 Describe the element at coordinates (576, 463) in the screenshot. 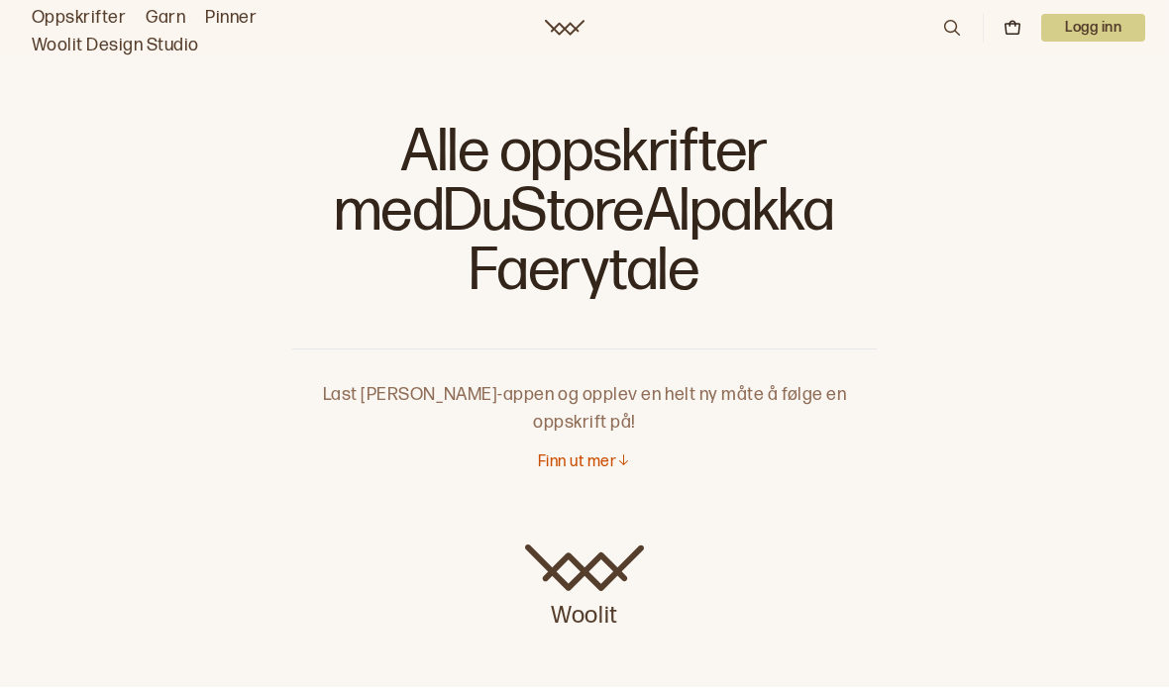

I see `p: Finn ut mer` at that location.